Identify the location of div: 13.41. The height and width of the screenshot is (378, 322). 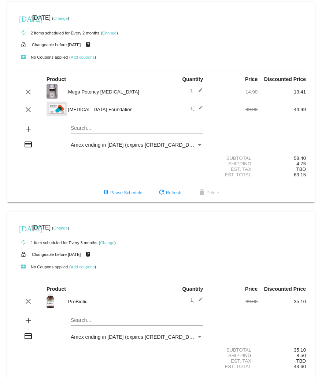
(282, 92).